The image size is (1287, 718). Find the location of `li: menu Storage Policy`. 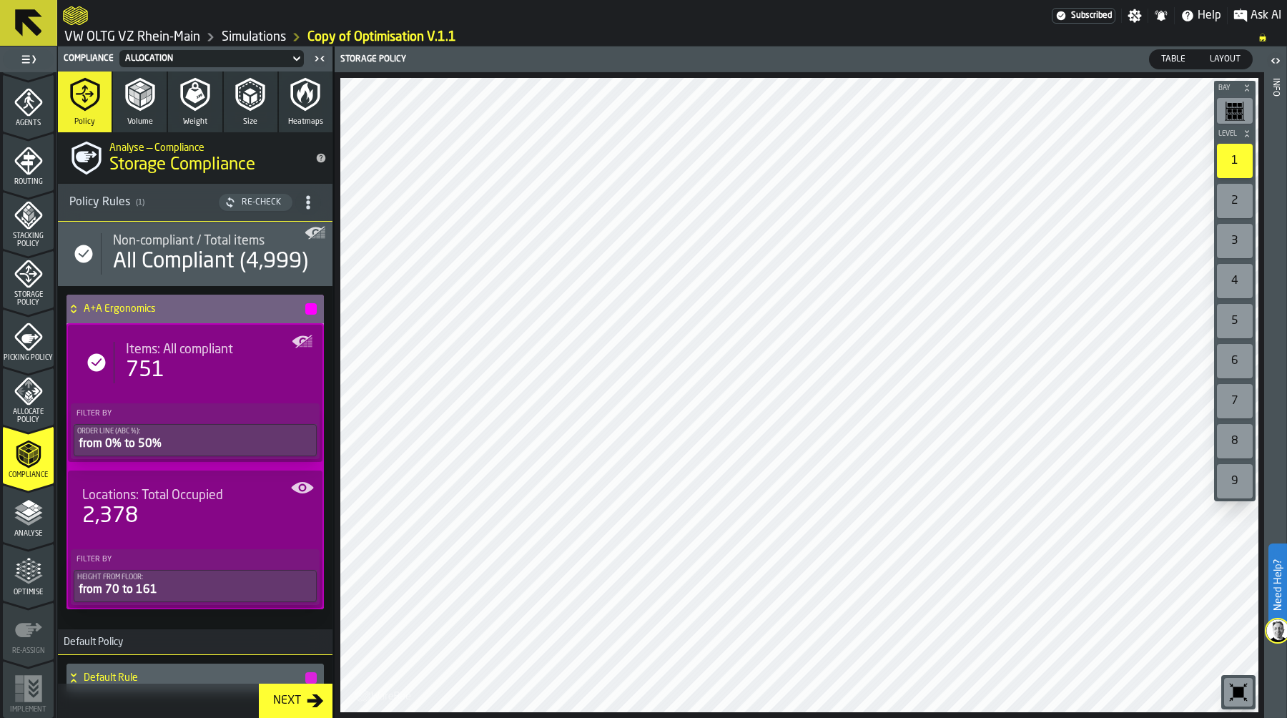

li: menu Storage Policy is located at coordinates (28, 279).